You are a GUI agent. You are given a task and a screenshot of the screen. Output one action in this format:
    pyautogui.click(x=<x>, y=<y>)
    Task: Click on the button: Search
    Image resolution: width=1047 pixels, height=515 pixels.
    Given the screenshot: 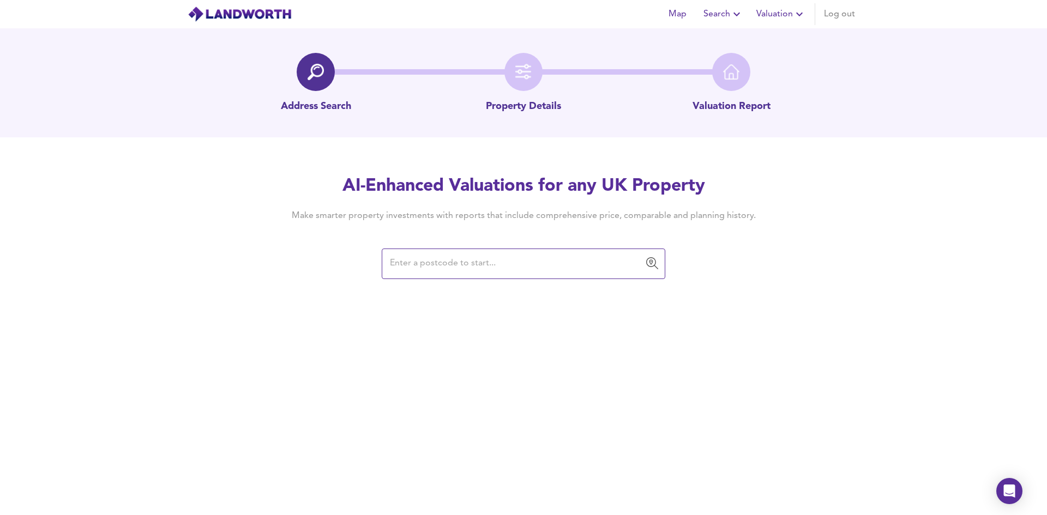 What is the action you would take?
    pyautogui.click(x=723, y=14)
    